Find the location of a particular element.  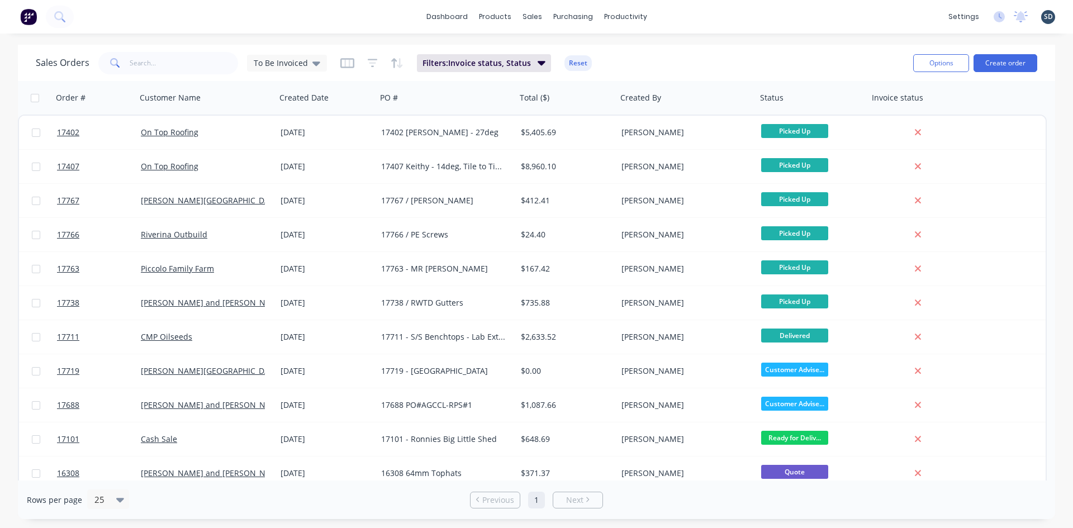

a: 17688 is located at coordinates (99, 405).